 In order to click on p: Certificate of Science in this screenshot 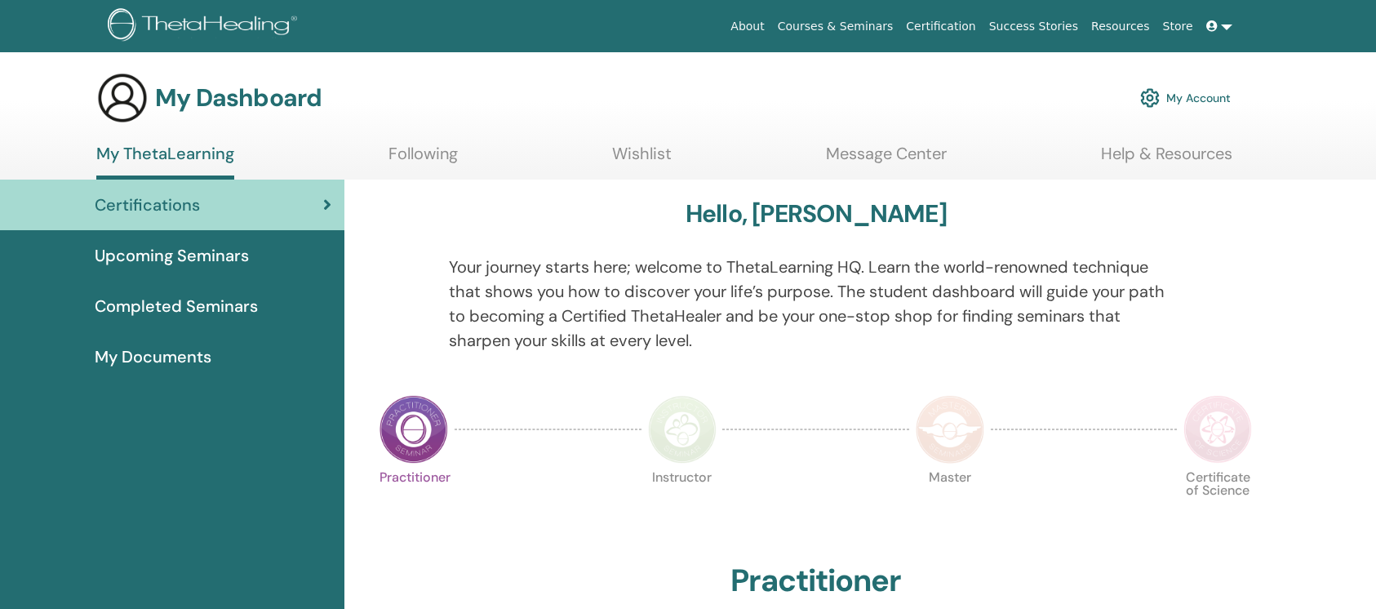, I will do `click(1218, 505)`.